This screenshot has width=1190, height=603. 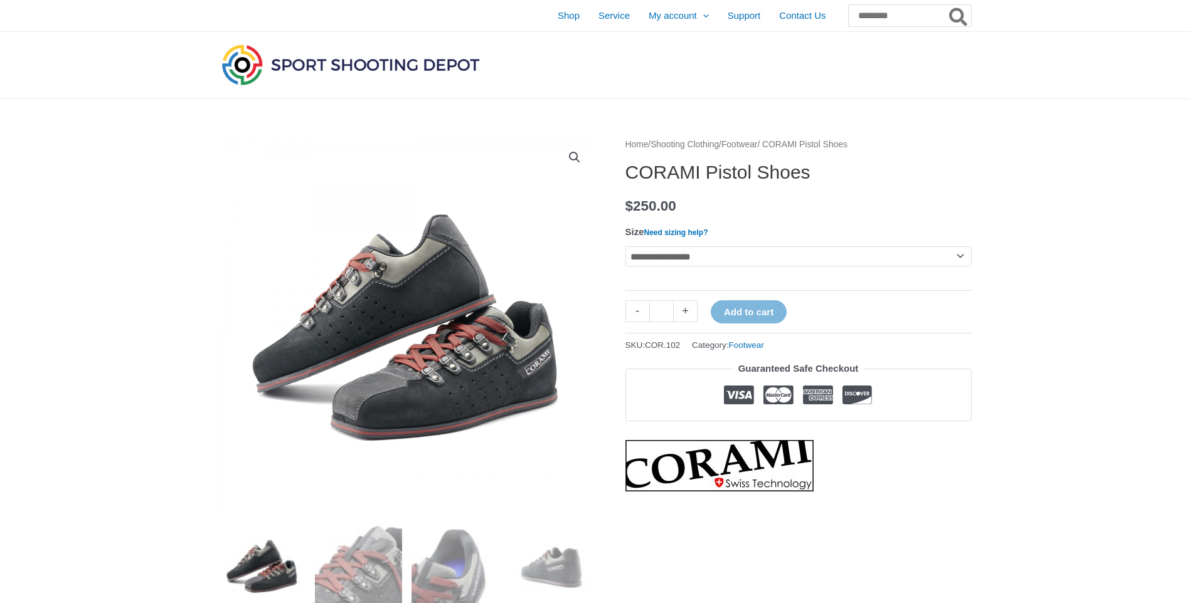 What do you see at coordinates (748, 312) in the screenshot?
I see `button: Add to cart` at bounding box center [748, 312].